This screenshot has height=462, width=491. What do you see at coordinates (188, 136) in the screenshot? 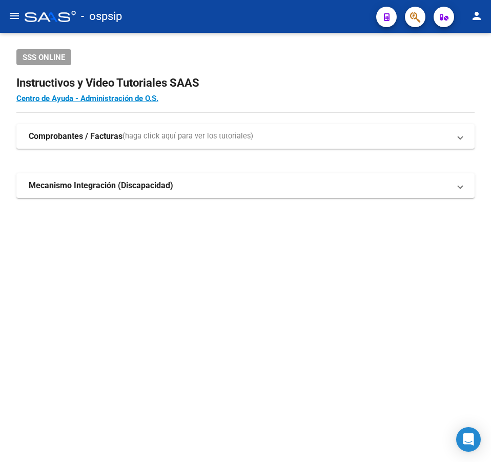
I see `span: (haga click aquí para ver los tutoriales)` at bounding box center [188, 136].